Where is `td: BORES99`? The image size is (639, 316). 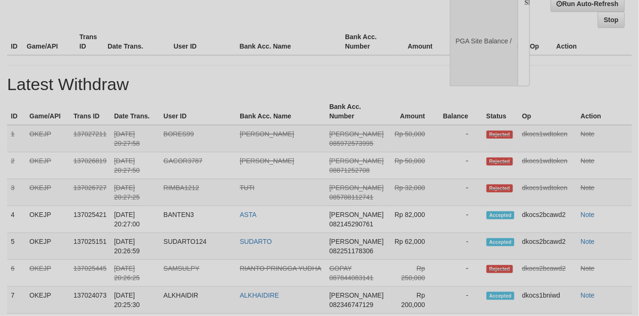 td: BORES99 is located at coordinates (198, 139).